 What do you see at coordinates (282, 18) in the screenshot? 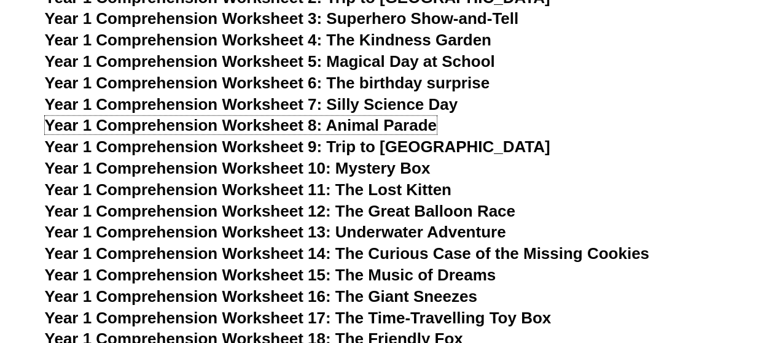
I see `a: Year 1 Comprehension Worksheet 3: Superhero Show-and-Tell` at bounding box center [282, 18].